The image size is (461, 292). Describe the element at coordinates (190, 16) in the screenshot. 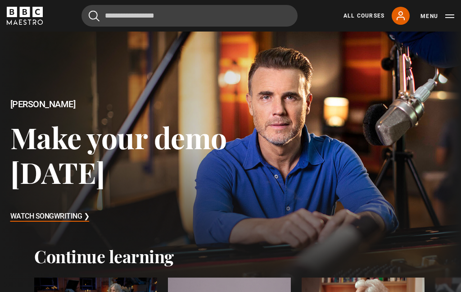

I see `input: Search` at that location.